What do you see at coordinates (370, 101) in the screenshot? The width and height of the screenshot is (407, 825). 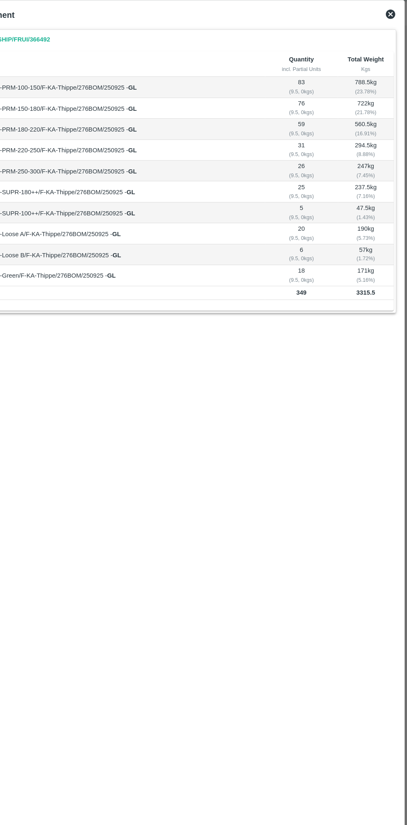 I see `div: ( 23.78 %)` at bounding box center [370, 101].